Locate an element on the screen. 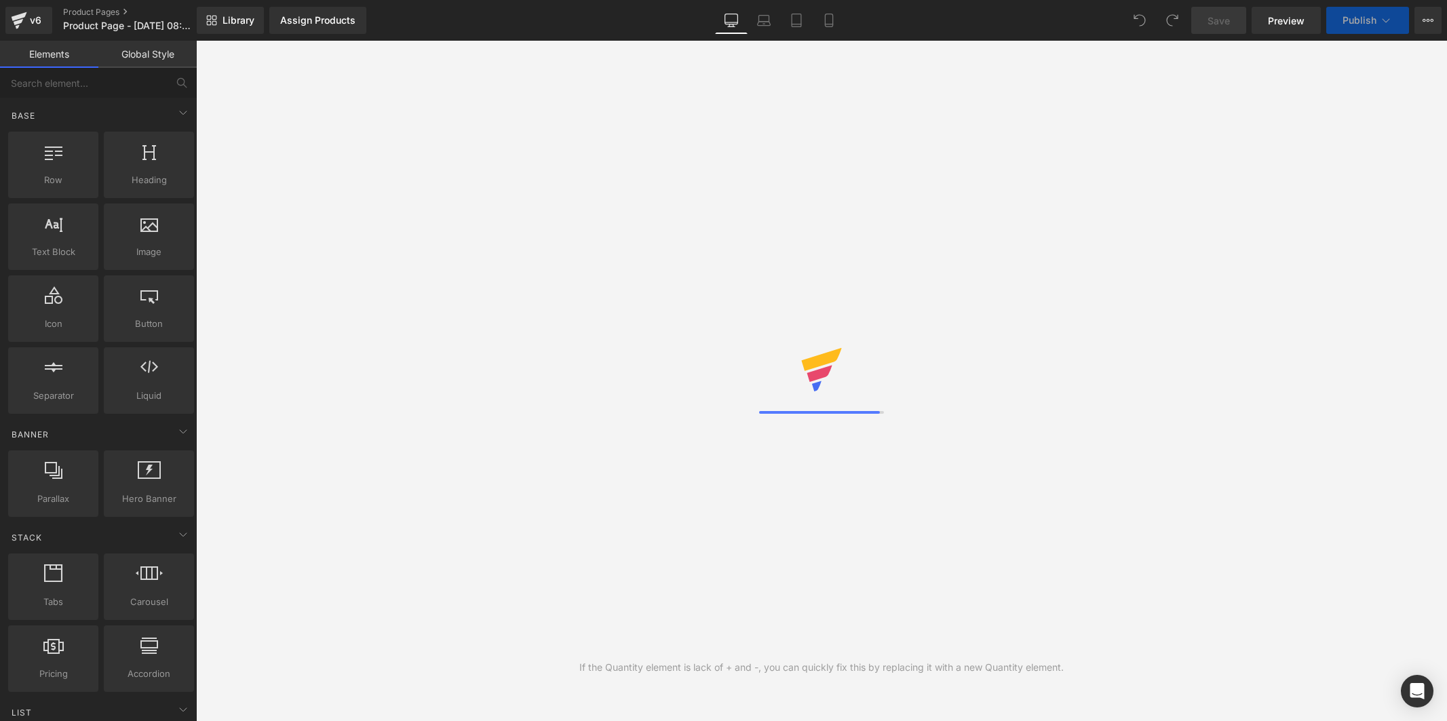  span: Accordion is located at coordinates (149, 674).